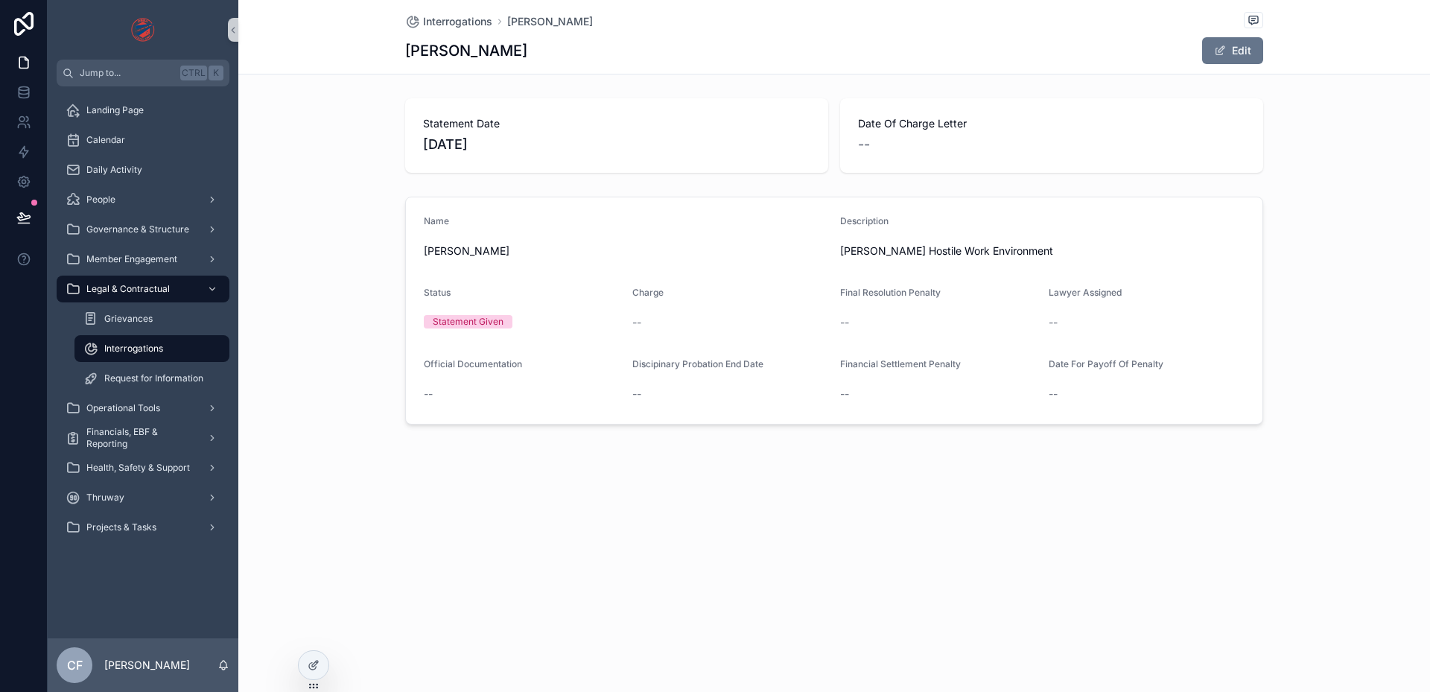 This screenshot has height=692, width=1430. Describe the element at coordinates (436, 220) in the screenshot. I see `span: Name` at that location.